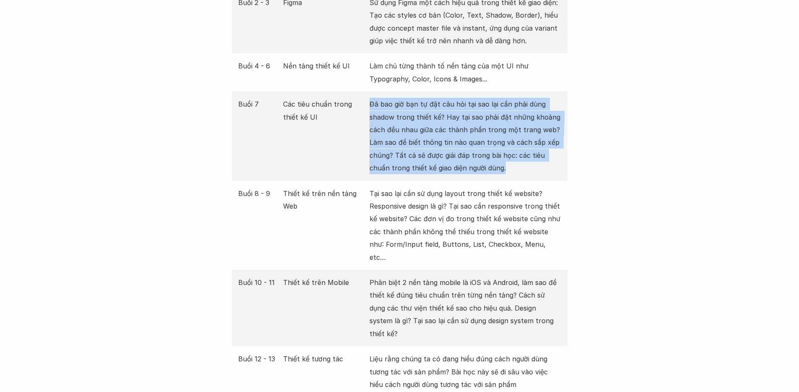 The image size is (799, 392). What do you see at coordinates (465, 308) in the screenshot?
I see `p: Phân biệt 2 nền tảng mobile là iOS và Android, làm sao để thiết kế đúng tiêu chuẩn trên từng nền ...` at bounding box center [465, 308].